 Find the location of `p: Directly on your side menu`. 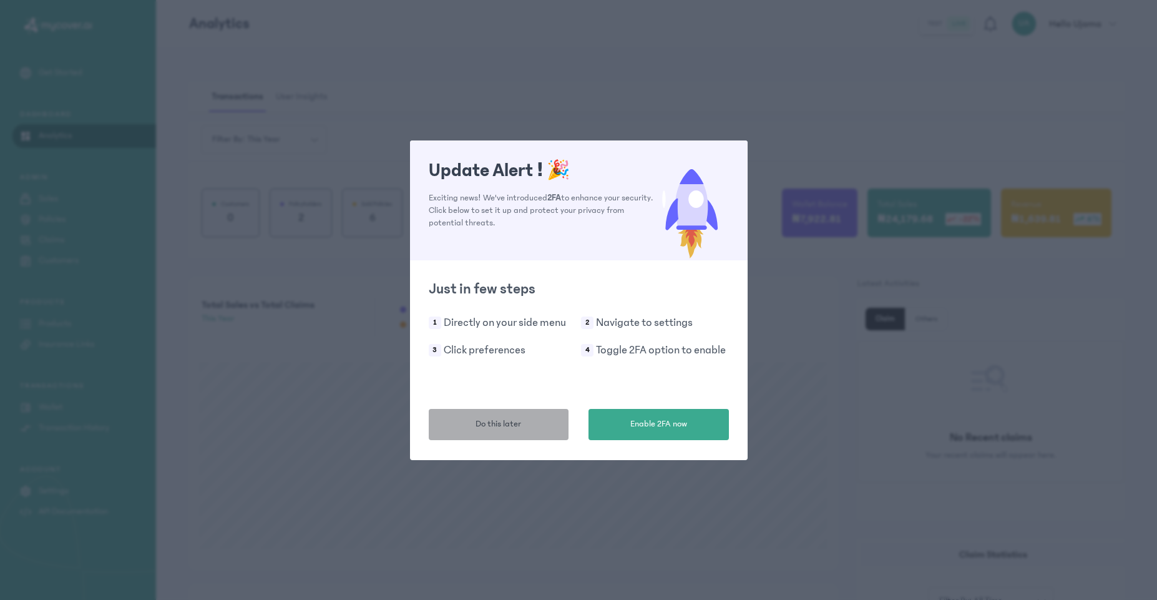

p: Directly on your side menu is located at coordinates (505, 323).